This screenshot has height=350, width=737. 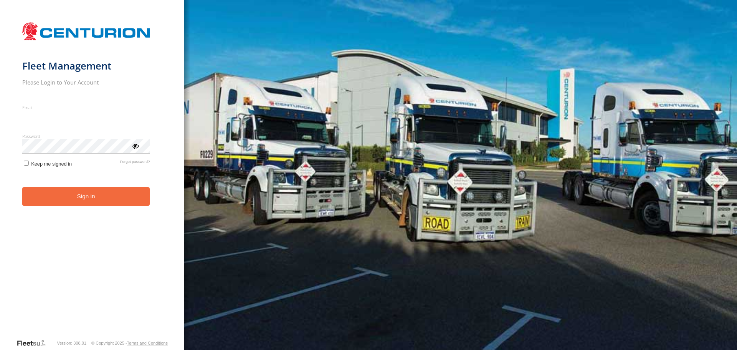 What do you see at coordinates (51, 164) in the screenshot?
I see `span: Keep me signed in` at bounding box center [51, 164].